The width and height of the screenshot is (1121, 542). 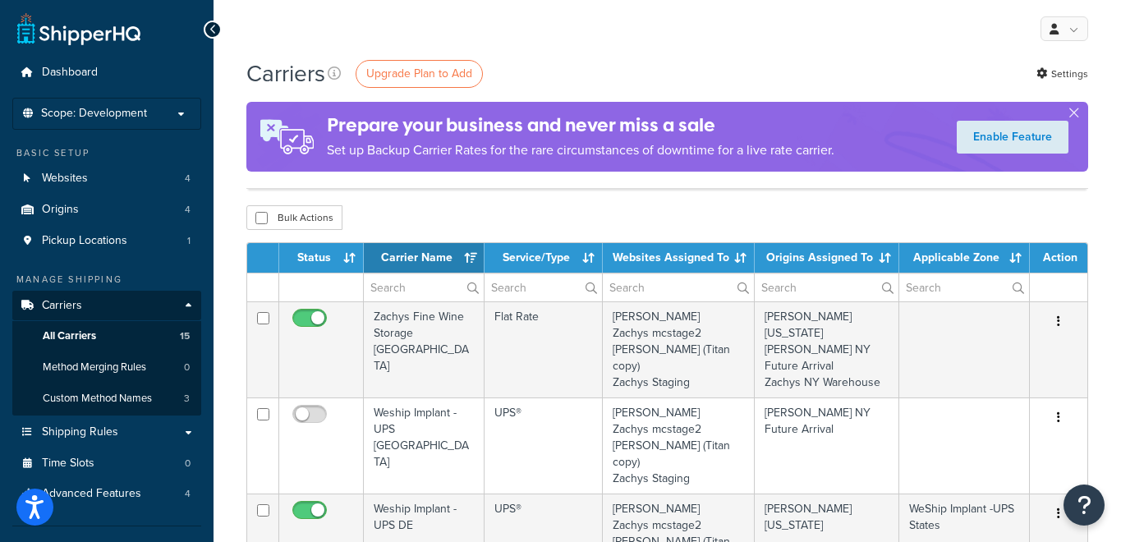 I want to click on button: Bulk Actions, so click(x=294, y=218).